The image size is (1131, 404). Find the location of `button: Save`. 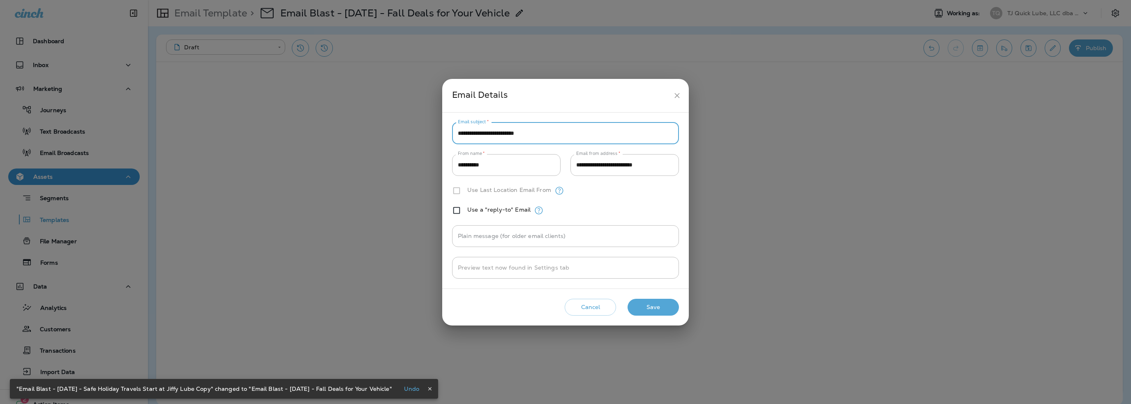

button: Save is located at coordinates (653, 307).